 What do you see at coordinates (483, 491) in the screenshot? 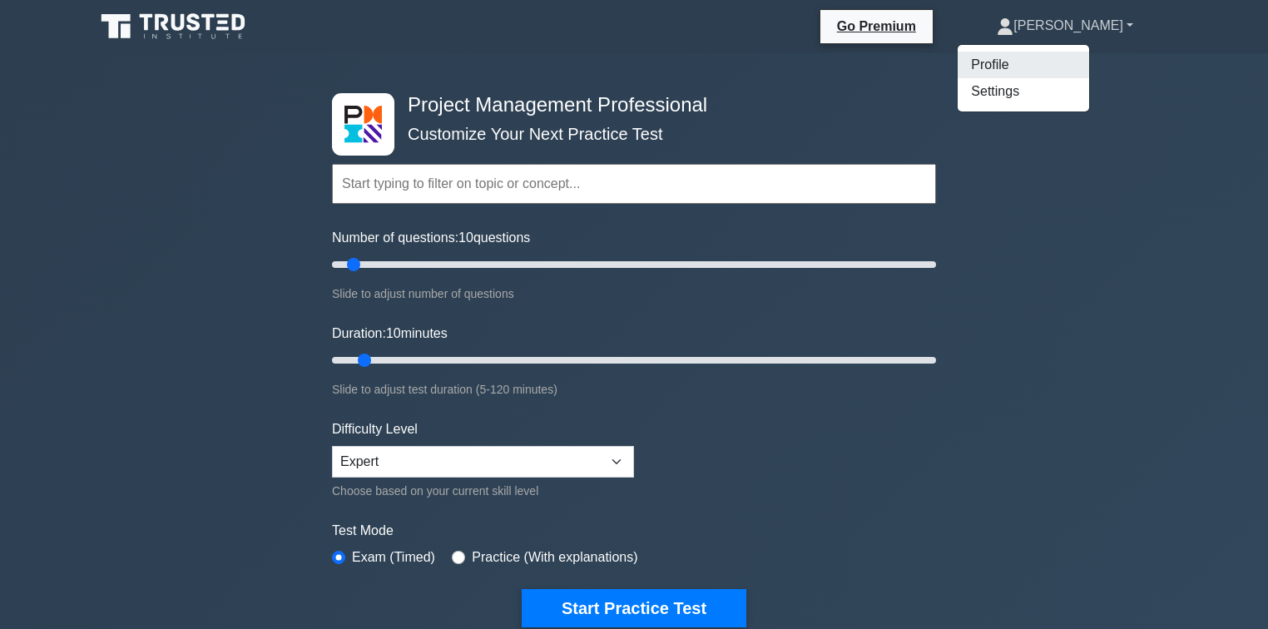
I see `div: Choose based on your current skill level` at bounding box center [483, 491].